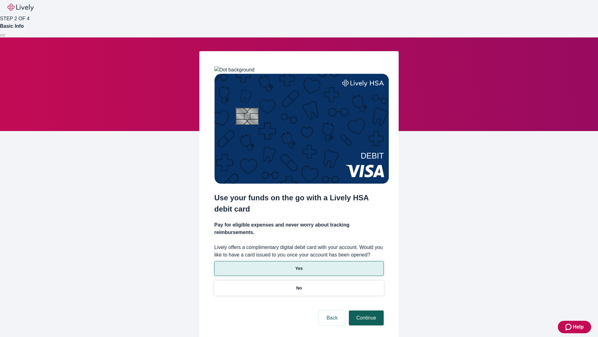  Describe the element at coordinates (332, 317) in the screenshot. I see `button: Back` at that location.